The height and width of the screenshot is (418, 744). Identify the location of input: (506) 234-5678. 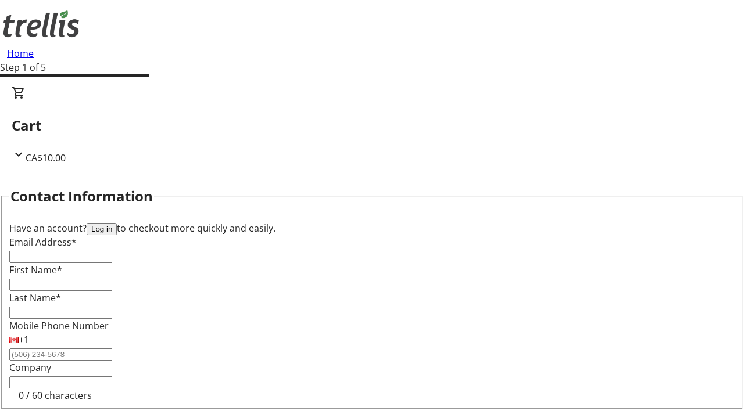
(60, 354).